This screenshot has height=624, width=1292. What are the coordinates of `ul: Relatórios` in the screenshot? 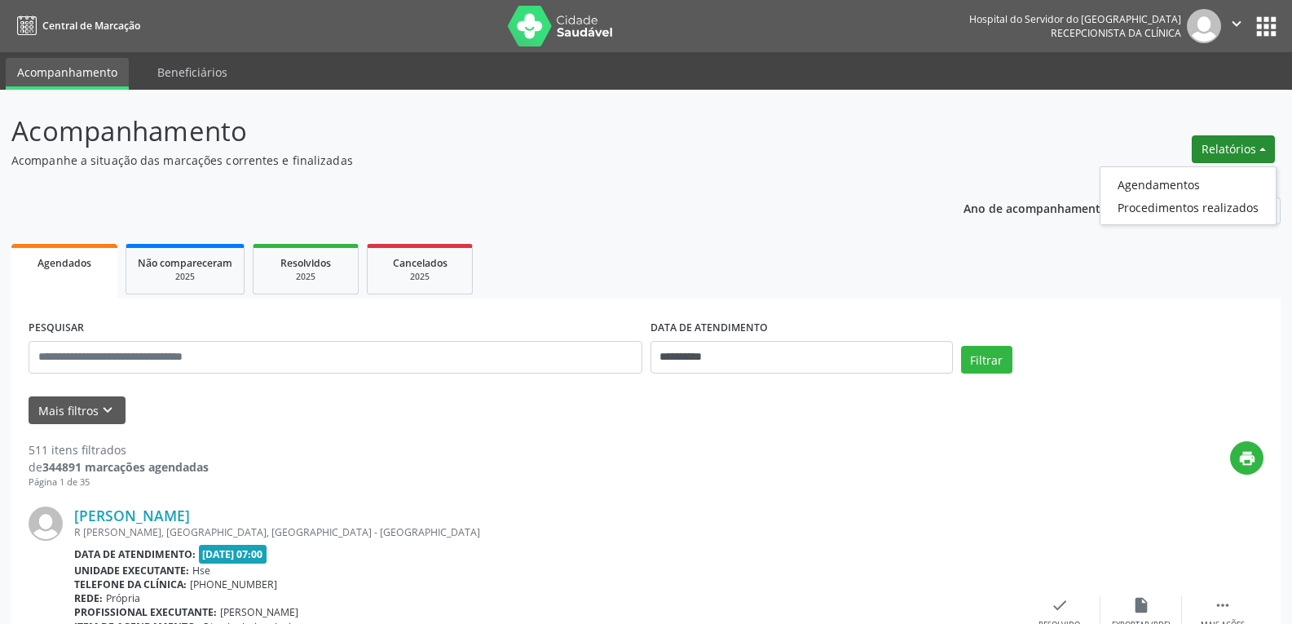 It's located at (1188, 196).